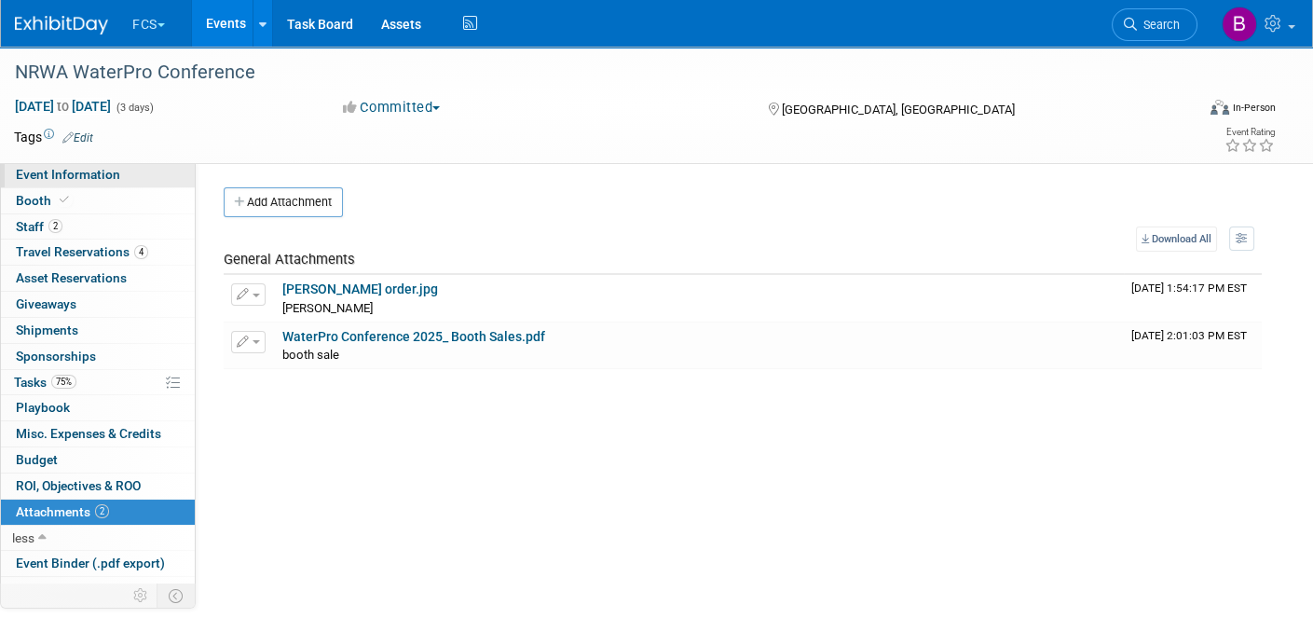 This screenshot has width=1313, height=632. I want to click on img: Barb DeWyer, so click(1239, 24).